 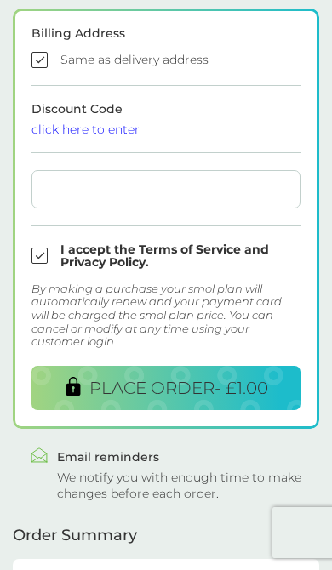 I want to click on button: PLACE ORDER- £1.00, so click(x=166, y=388).